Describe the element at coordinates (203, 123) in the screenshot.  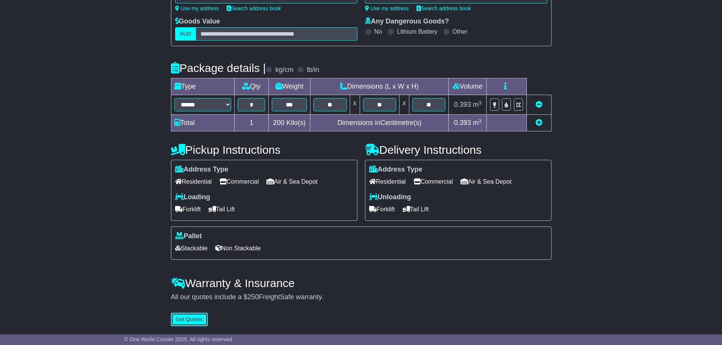
I see `td: Total` at that location.